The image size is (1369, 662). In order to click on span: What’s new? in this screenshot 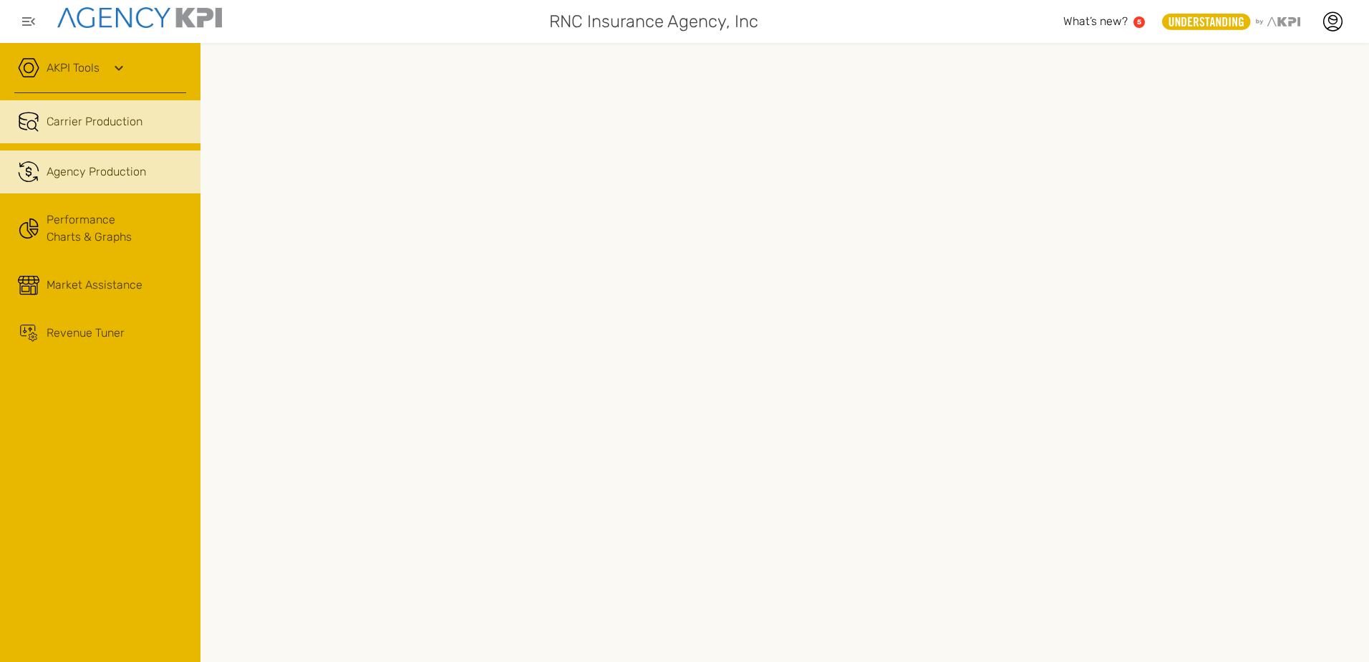, I will do `click(1095, 21)`.